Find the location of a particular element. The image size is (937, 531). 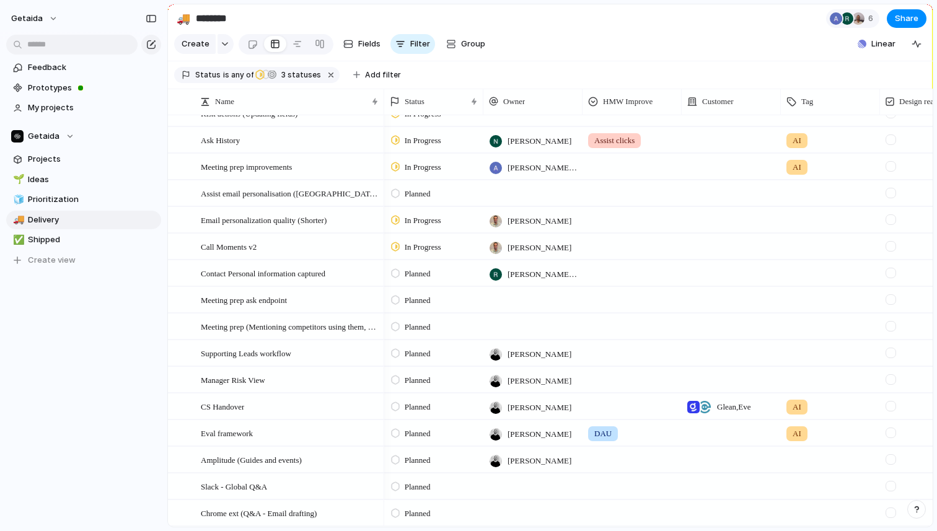

span: Chrome ext (Q&A - Email drafting) is located at coordinates (258, 513).